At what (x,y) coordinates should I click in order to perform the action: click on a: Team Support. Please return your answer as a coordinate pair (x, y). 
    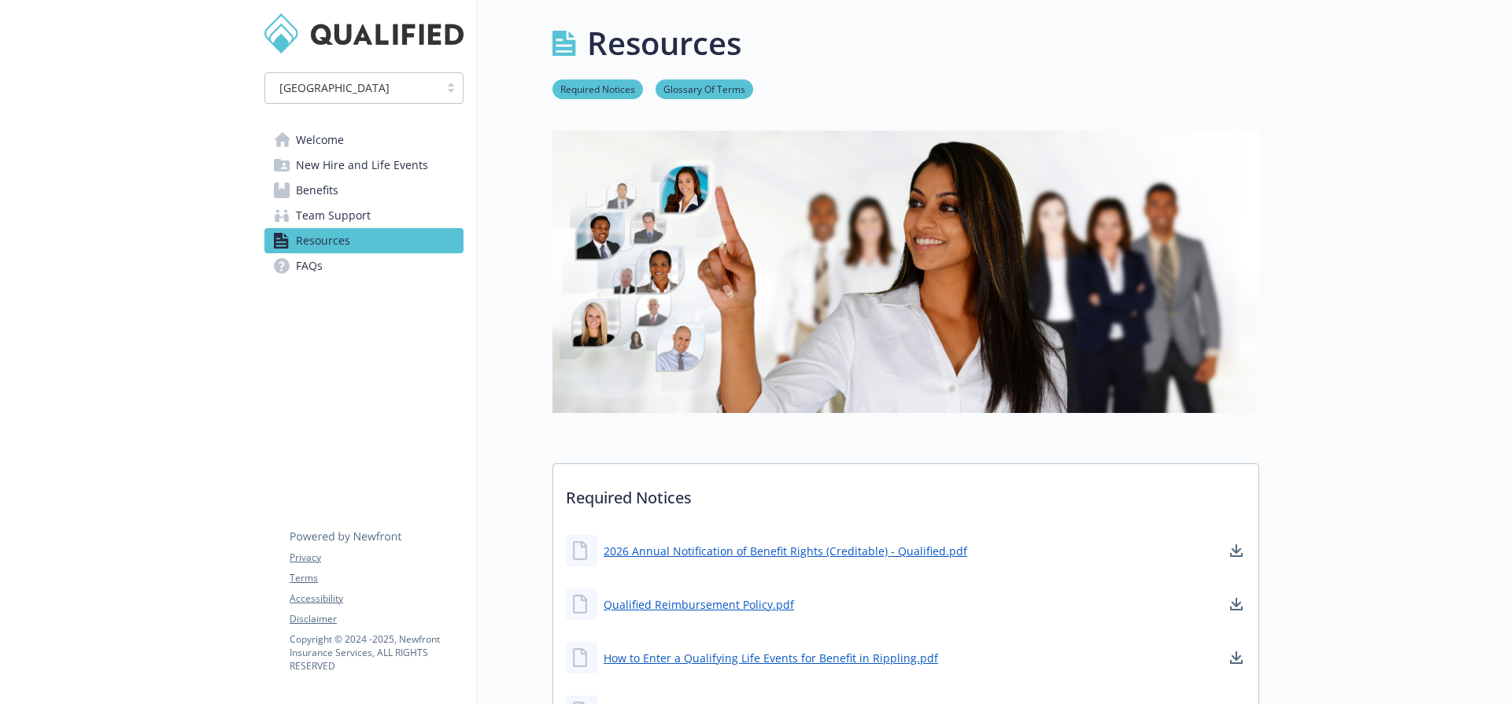
    Looking at the image, I should click on (364, 216).